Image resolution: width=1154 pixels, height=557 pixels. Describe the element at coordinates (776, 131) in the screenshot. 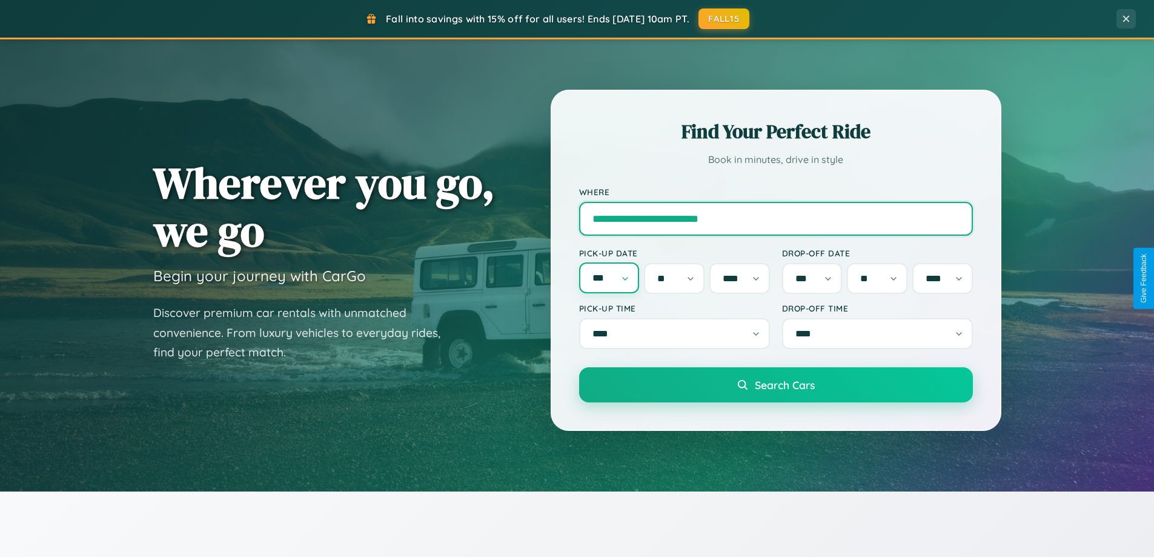

I see `h2: Find Your Perfect Ride` at that location.